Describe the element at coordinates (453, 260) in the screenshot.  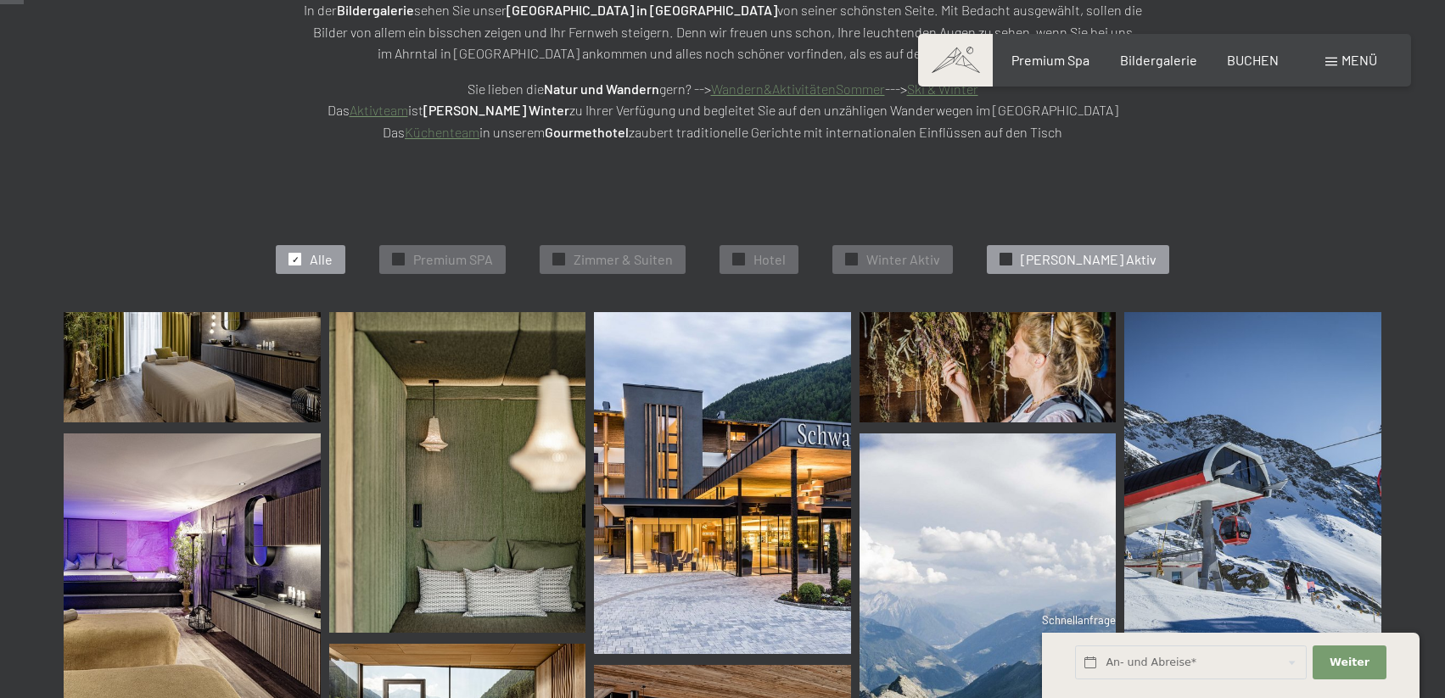
I see `span: Premium SPA` at that location.